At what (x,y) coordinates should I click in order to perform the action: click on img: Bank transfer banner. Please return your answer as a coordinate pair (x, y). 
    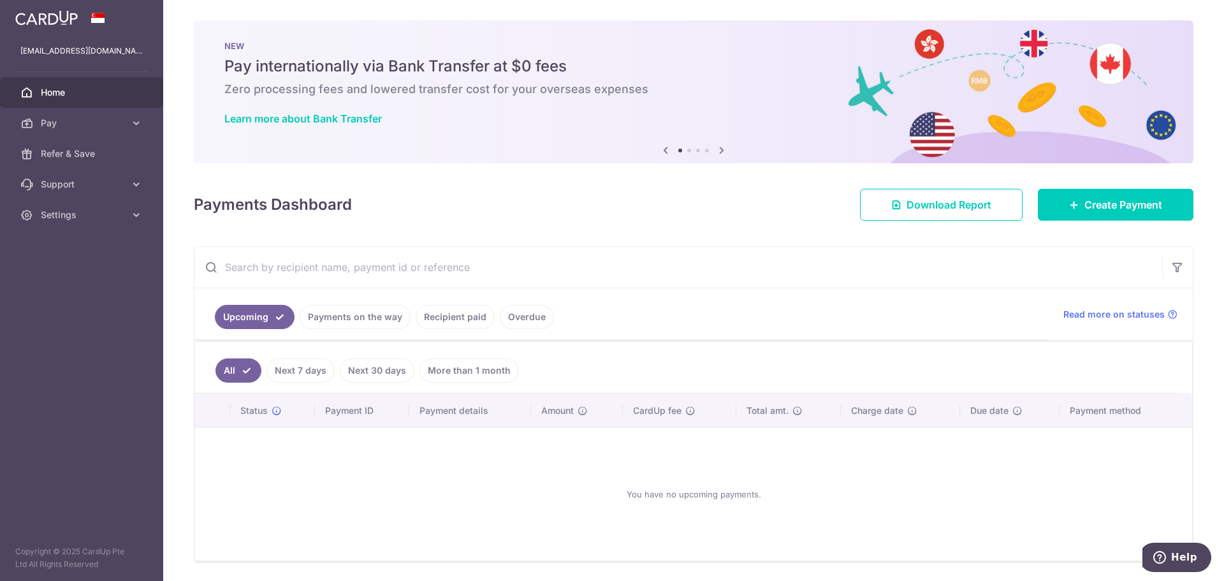
    Looking at the image, I should click on (694, 92).